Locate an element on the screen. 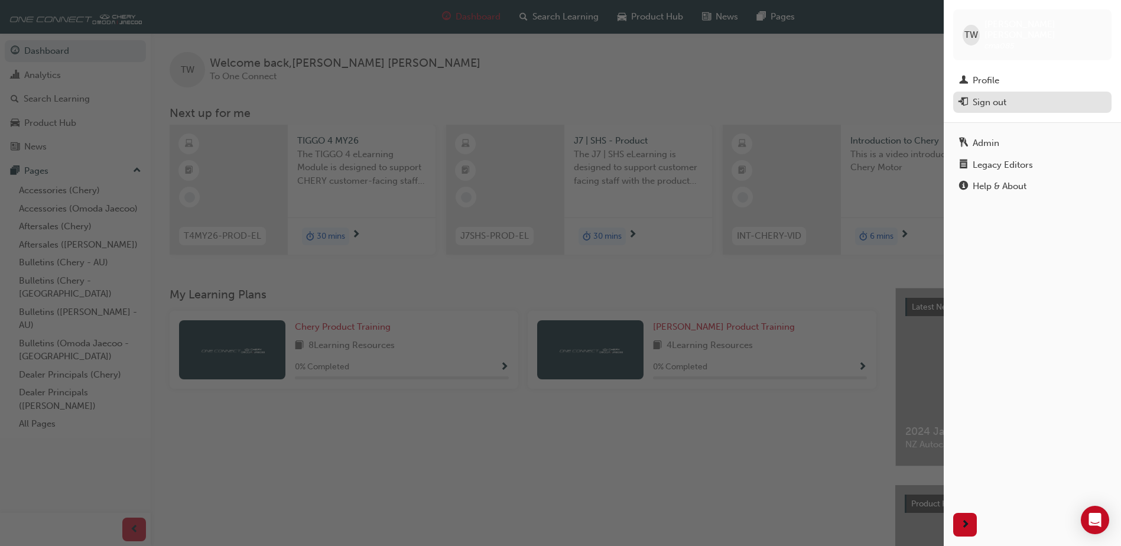  div: Open Intercom Messenger is located at coordinates (1095, 520).